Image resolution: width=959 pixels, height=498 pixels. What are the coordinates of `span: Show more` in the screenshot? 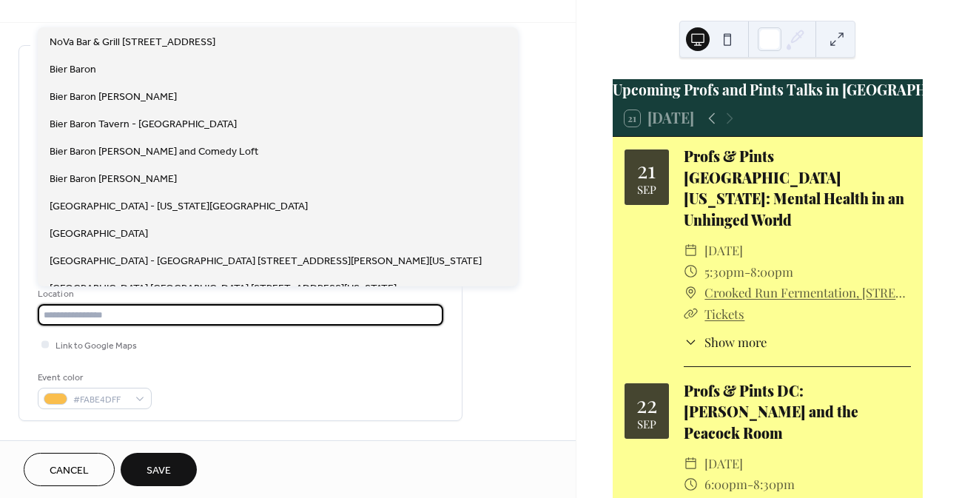 It's located at (735, 342).